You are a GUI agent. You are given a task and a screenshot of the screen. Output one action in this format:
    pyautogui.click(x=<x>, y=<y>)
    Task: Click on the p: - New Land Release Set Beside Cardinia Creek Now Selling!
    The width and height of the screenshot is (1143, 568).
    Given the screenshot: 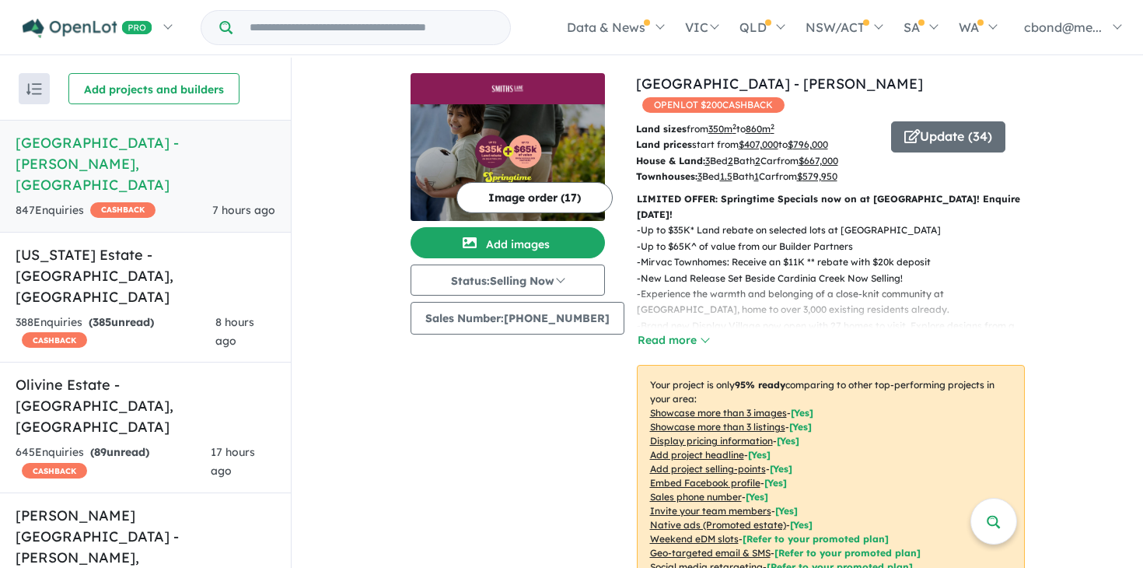 What is the action you would take?
    pyautogui.click(x=837, y=278)
    